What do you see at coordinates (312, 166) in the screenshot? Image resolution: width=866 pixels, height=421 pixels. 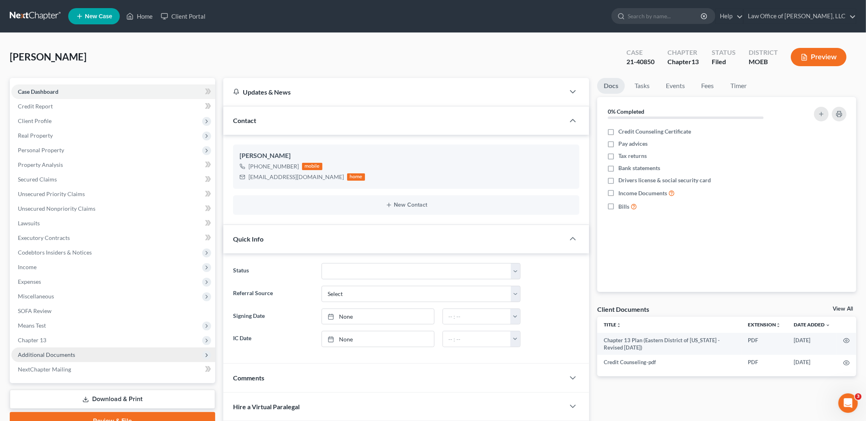 I see `div: mobile` at bounding box center [312, 166].